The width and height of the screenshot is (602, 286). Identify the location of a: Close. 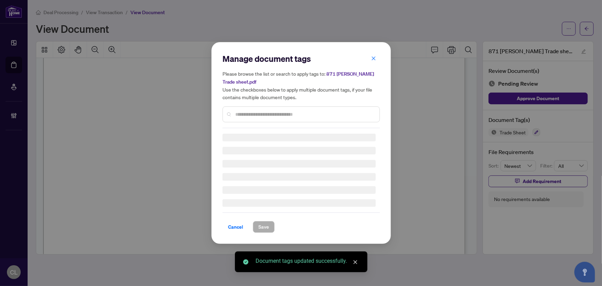
(356, 262).